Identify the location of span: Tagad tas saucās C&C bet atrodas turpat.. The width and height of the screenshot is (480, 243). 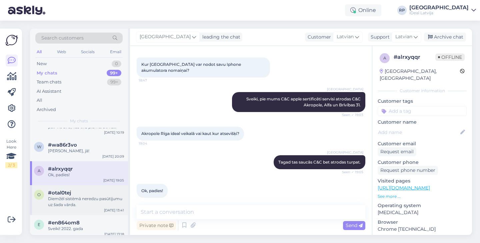
(319, 162).